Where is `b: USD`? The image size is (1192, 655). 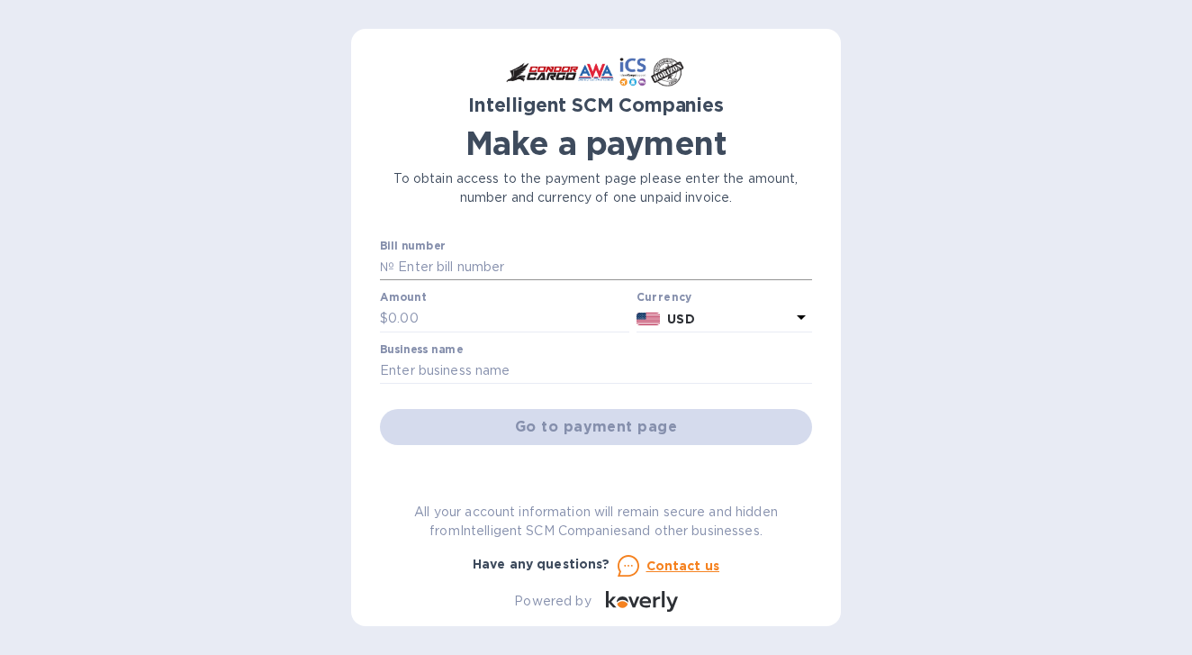 b: USD is located at coordinates (681, 319).